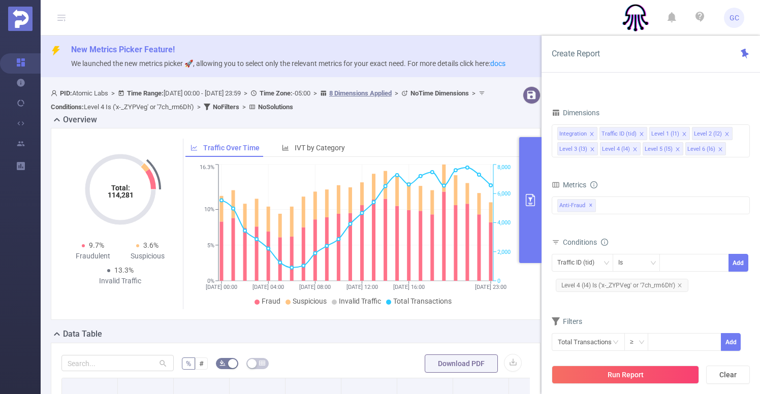 Image resolution: width=760 pixels, height=394 pixels. I want to click on tspan: 2,000, so click(504, 252).